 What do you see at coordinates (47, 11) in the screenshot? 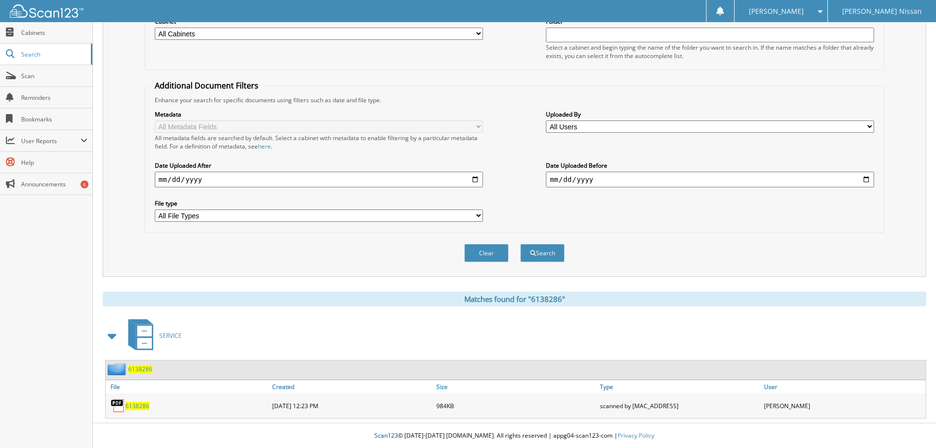
I see `img: scan123-logo-white.svg` at bounding box center [47, 11].